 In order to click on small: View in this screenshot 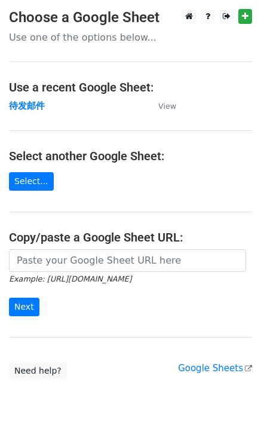, I will do `click(167, 106)`.